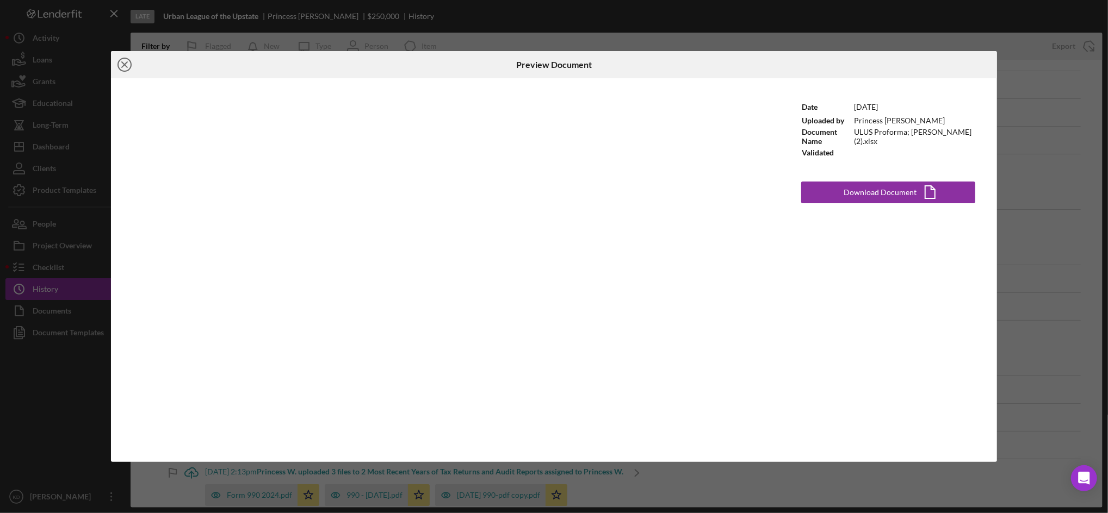  Describe the element at coordinates (823, 120) in the screenshot. I see `b: Uploaded by` at that location.